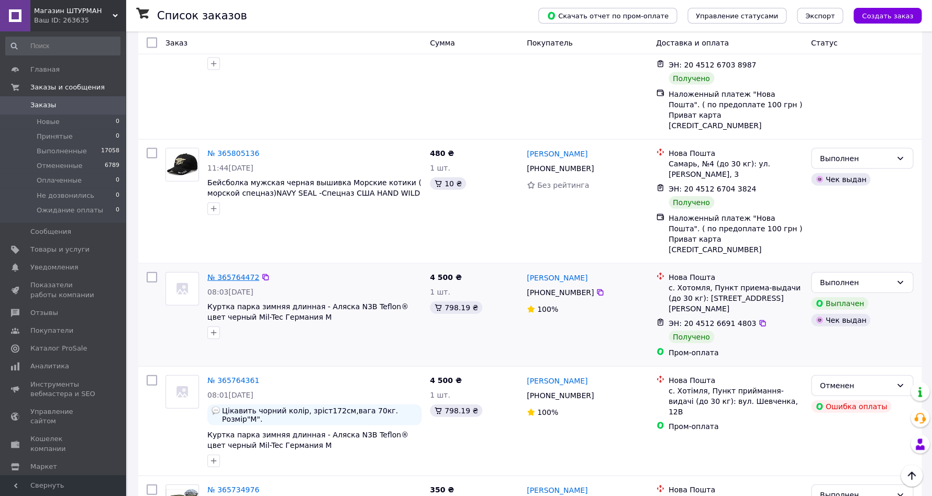  Describe the element at coordinates (692, 43) in the screenshot. I see `span: Доставка и оплата` at that location.